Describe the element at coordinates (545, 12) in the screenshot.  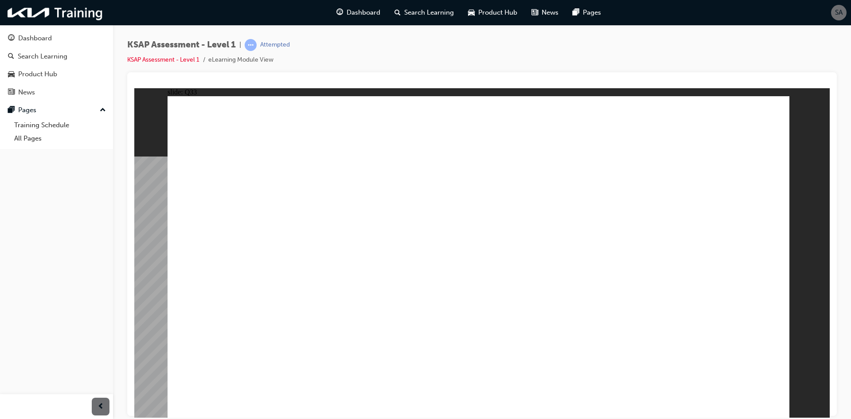
I see `a: news-iconNews` at that location.